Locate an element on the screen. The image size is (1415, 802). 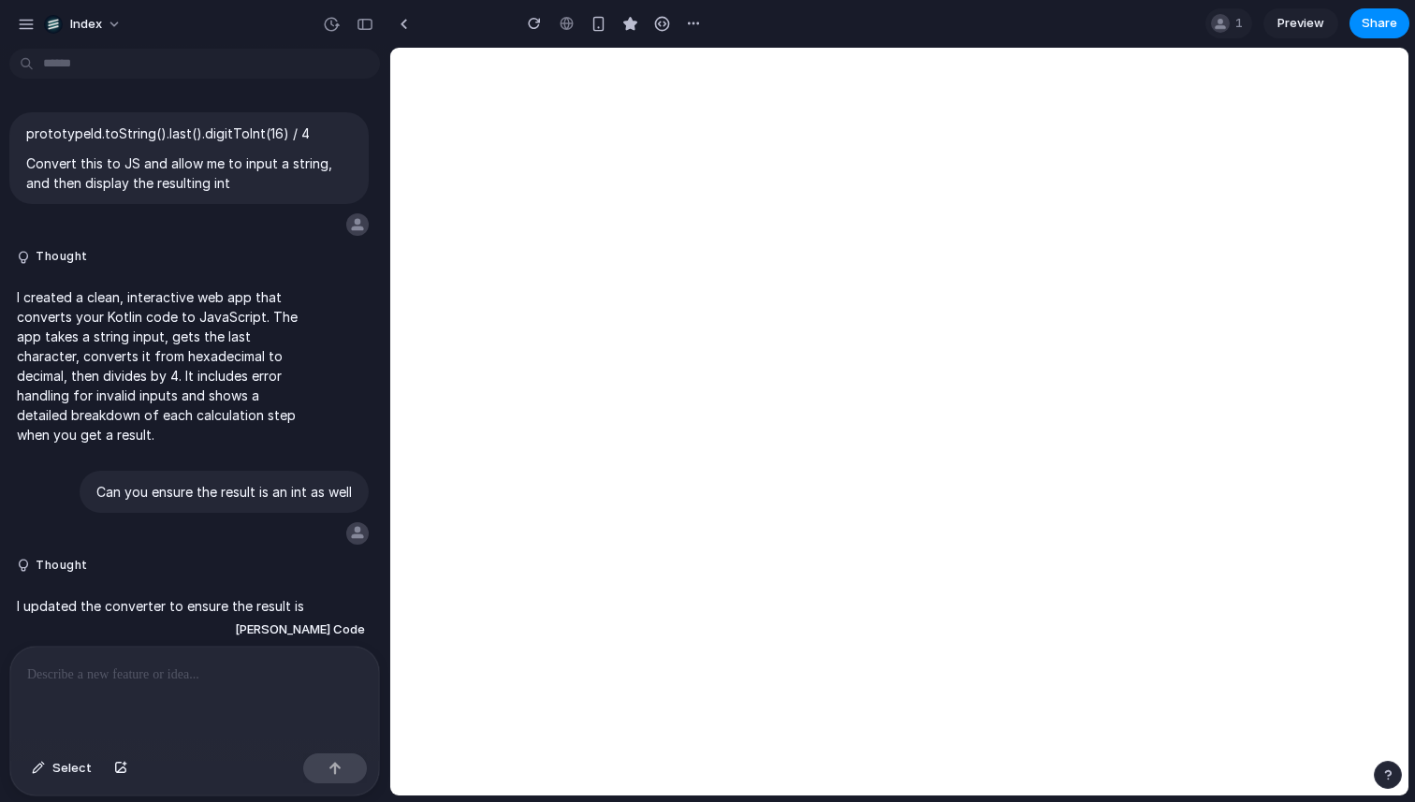
span: Select is located at coordinates (72, 768).